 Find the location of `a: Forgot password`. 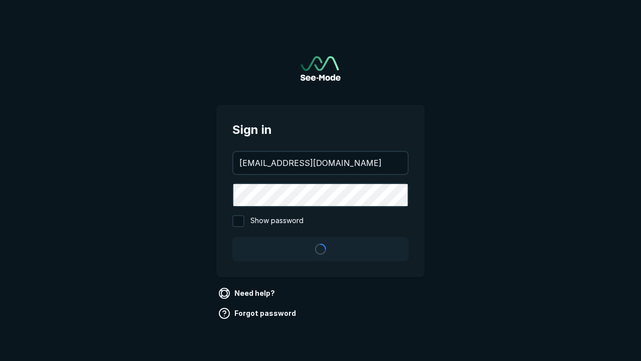

a: Forgot password is located at coordinates (258, 313).